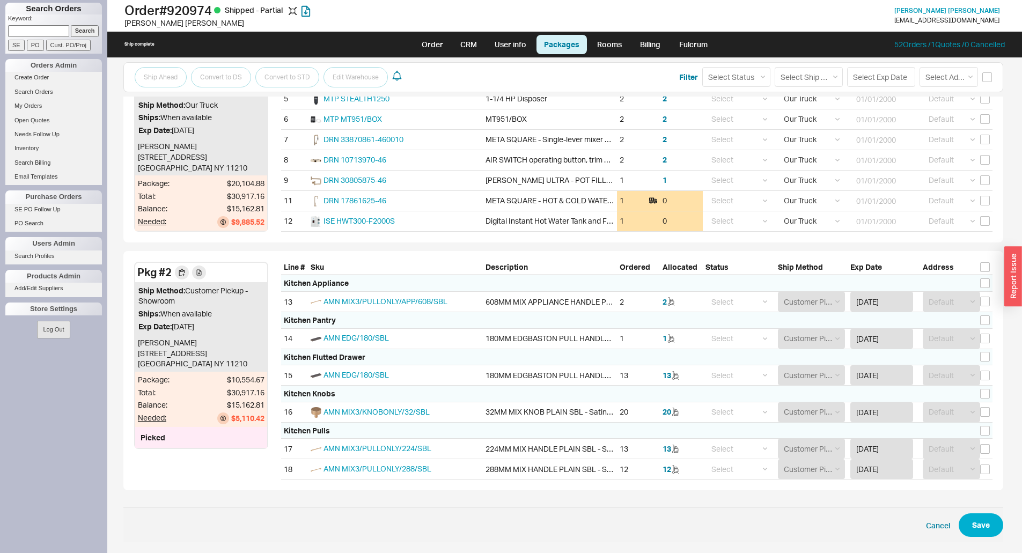  I want to click on a: 52Orders /1Quotes /0 Cancelled, so click(949, 44).